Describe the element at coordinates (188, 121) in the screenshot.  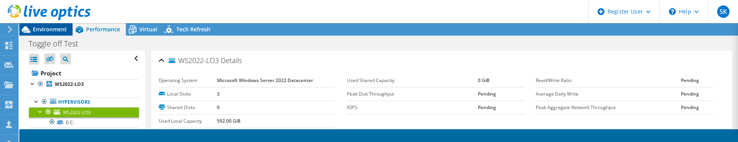
I see `label: Used Local Capacity` at that location.